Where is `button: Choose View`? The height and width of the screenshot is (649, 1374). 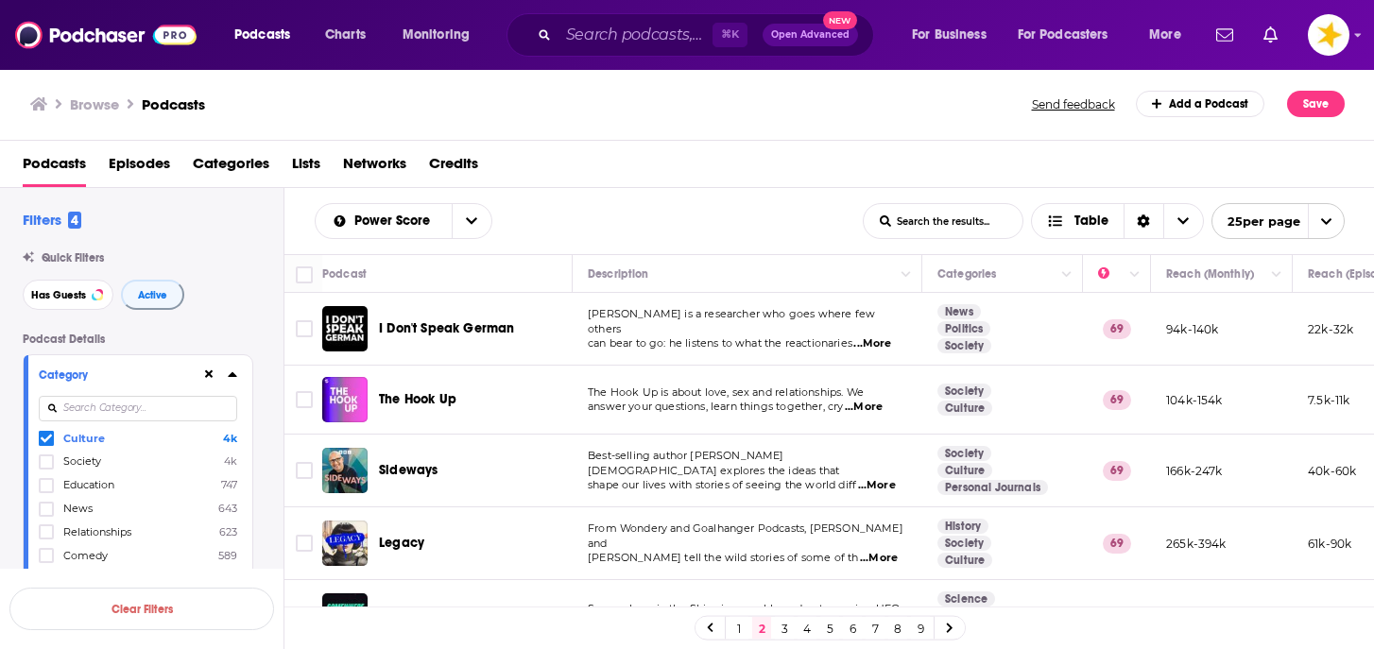 button: Choose View is located at coordinates (1117, 221).